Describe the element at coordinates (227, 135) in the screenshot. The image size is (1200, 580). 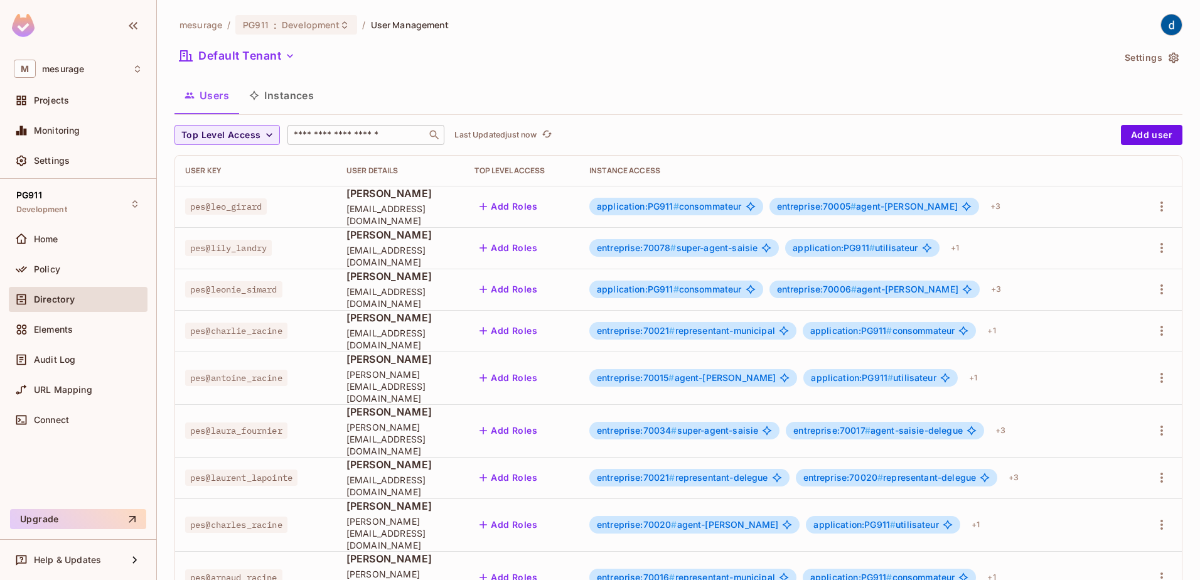
I see `button: Top Level Access` at that location.